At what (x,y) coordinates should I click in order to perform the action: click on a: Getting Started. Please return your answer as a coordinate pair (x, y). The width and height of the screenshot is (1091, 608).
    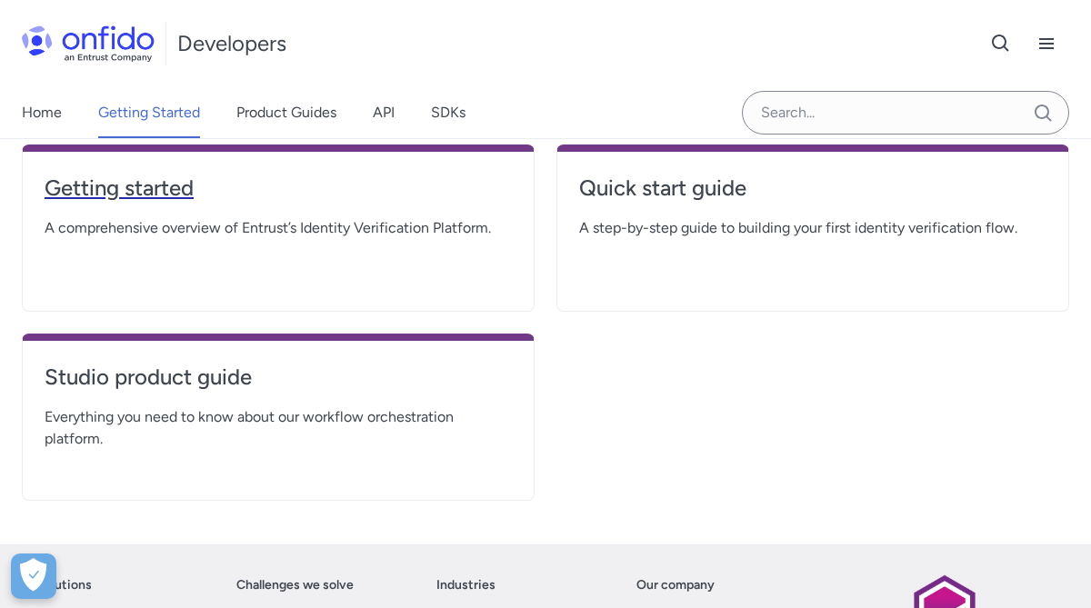
    Looking at the image, I should click on (149, 113).